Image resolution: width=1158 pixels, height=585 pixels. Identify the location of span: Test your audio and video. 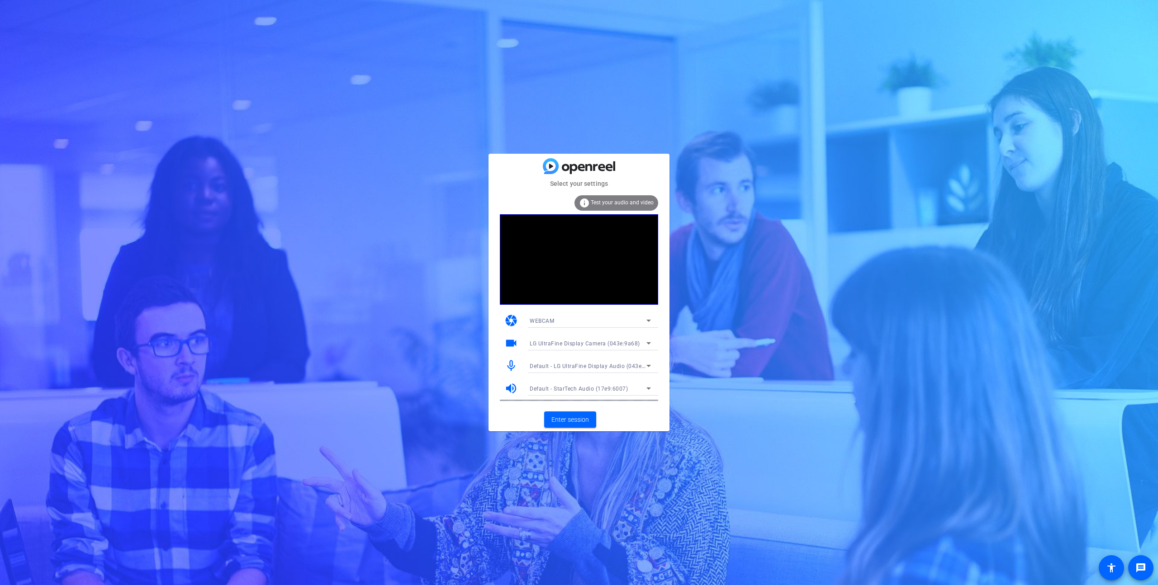
(622, 203).